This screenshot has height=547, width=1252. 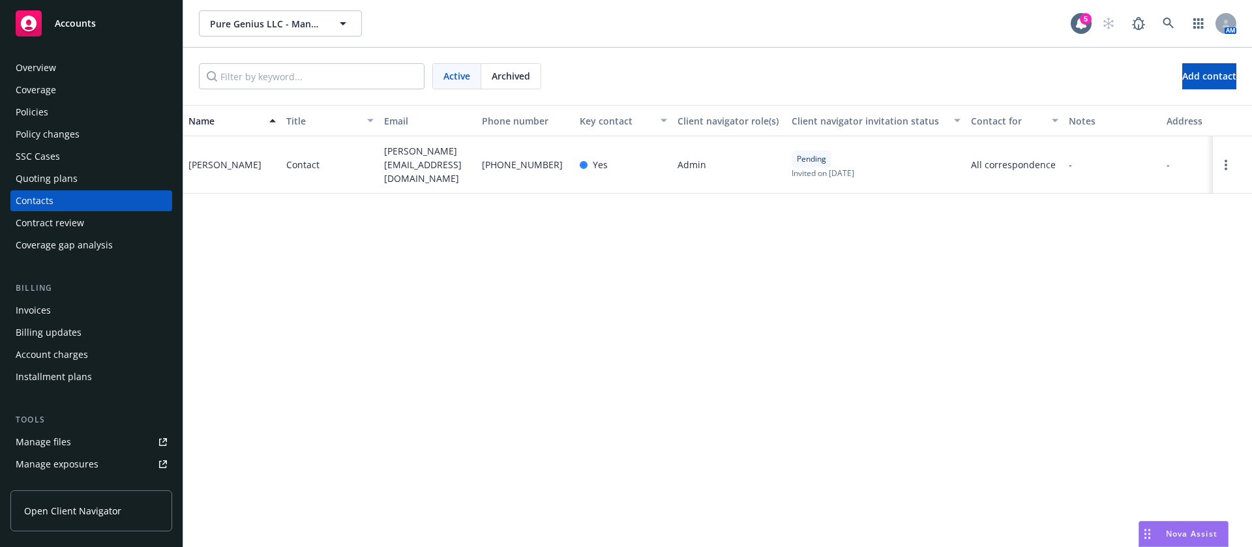 What do you see at coordinates (91, 90) in the screenshot?
I see `a: Coverage` at bounding box center [91, 90].